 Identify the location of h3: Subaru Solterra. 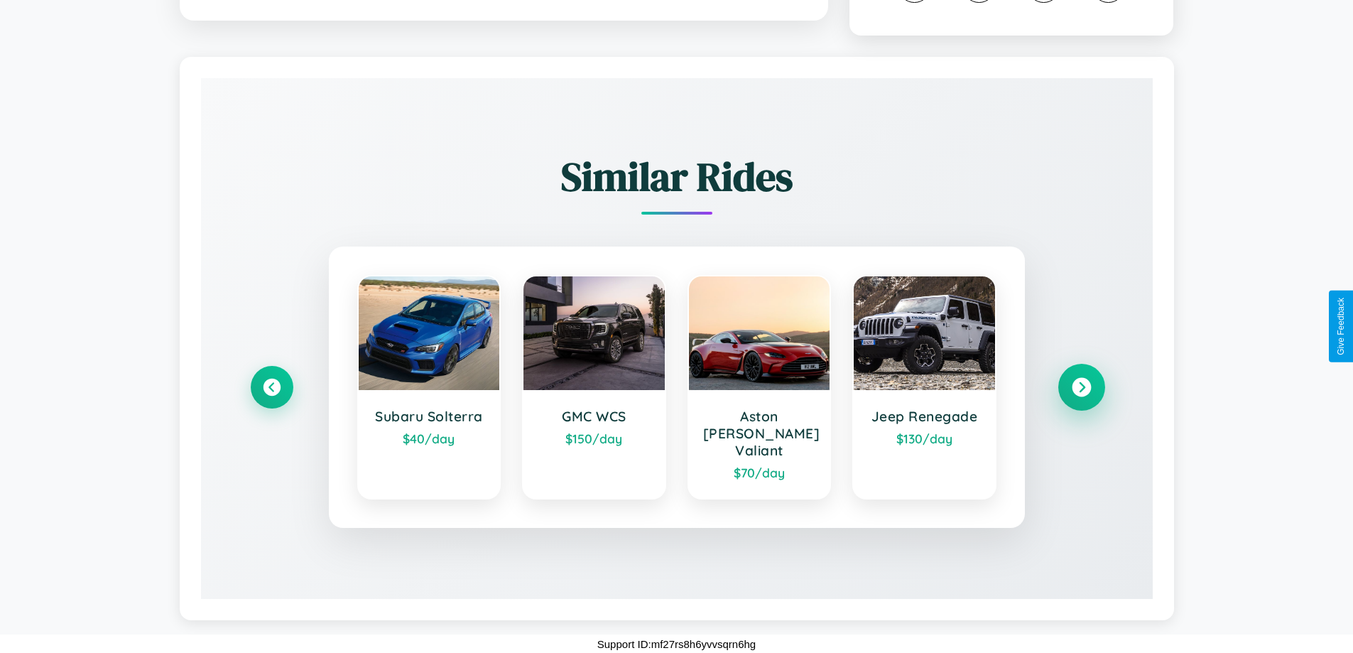
(429, 416).